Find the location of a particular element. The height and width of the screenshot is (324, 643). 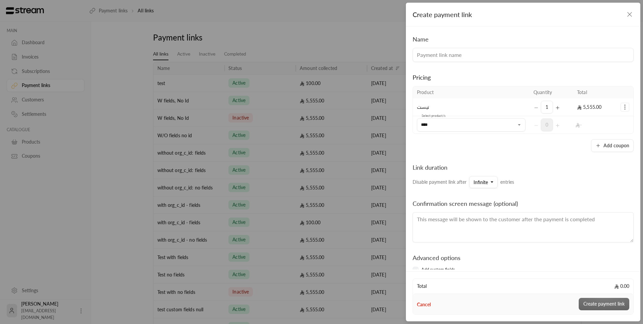

span: entries is located at coordinates (507, 182).